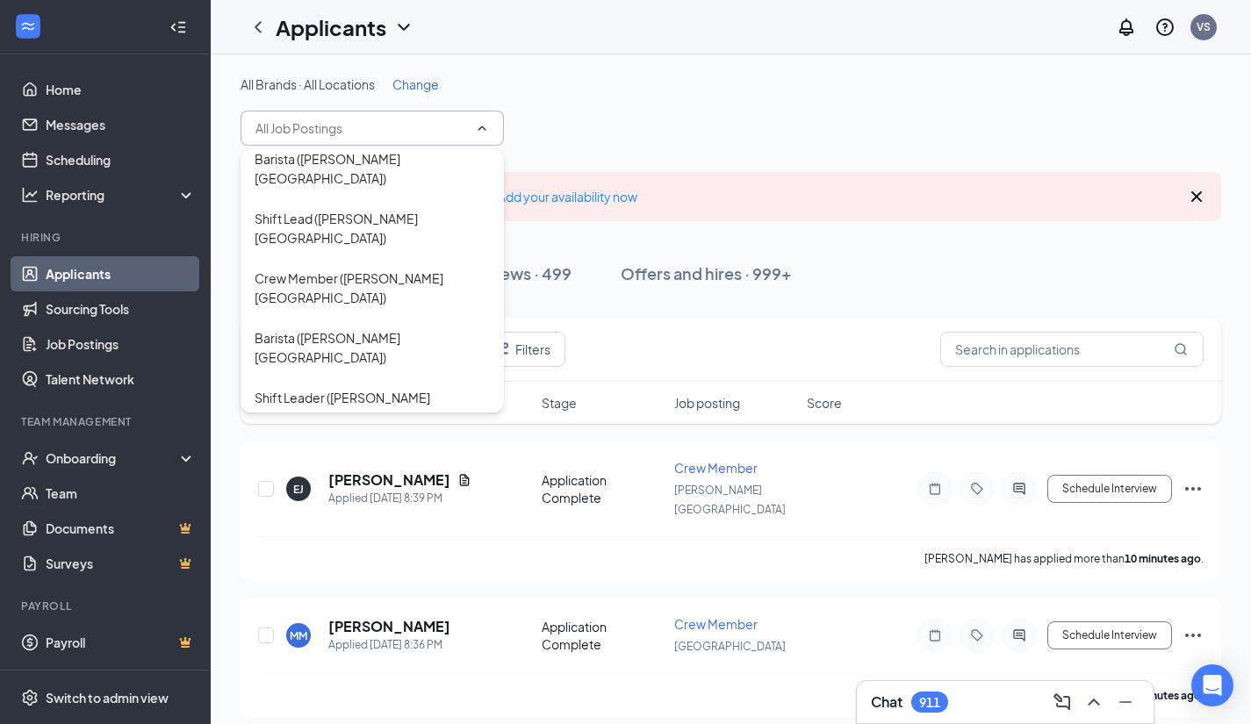 The height and width of the screenshot is (724, 1251). What do you see at coordinates (1126, 702) in the screenshot?
I see `button: Minimize` at bounding box center [1126, 702].